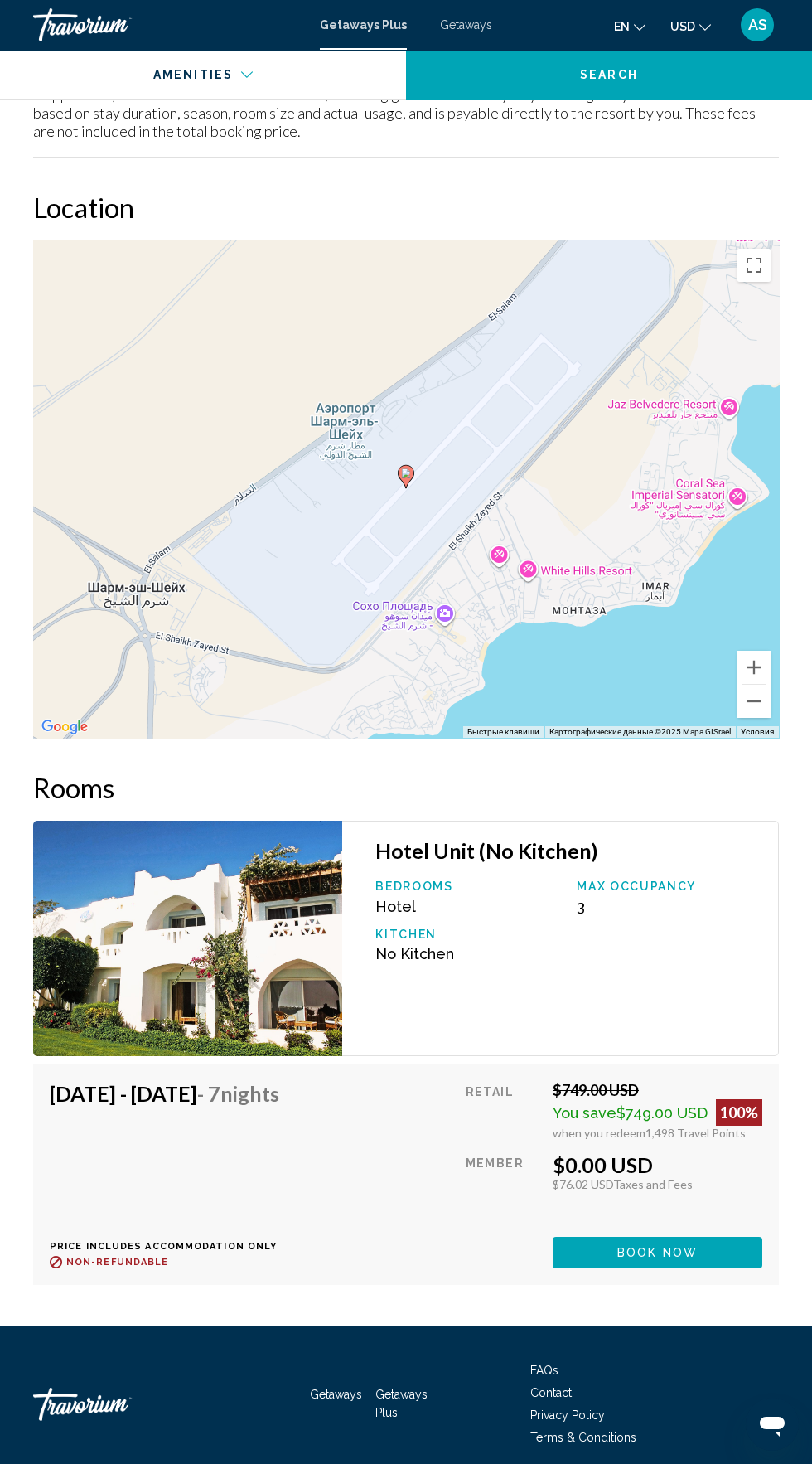  What do you see at coordinates (657, 1184) in the screenshot?
I see `div: $76.02 USD` at bounding box center [657, 1184].